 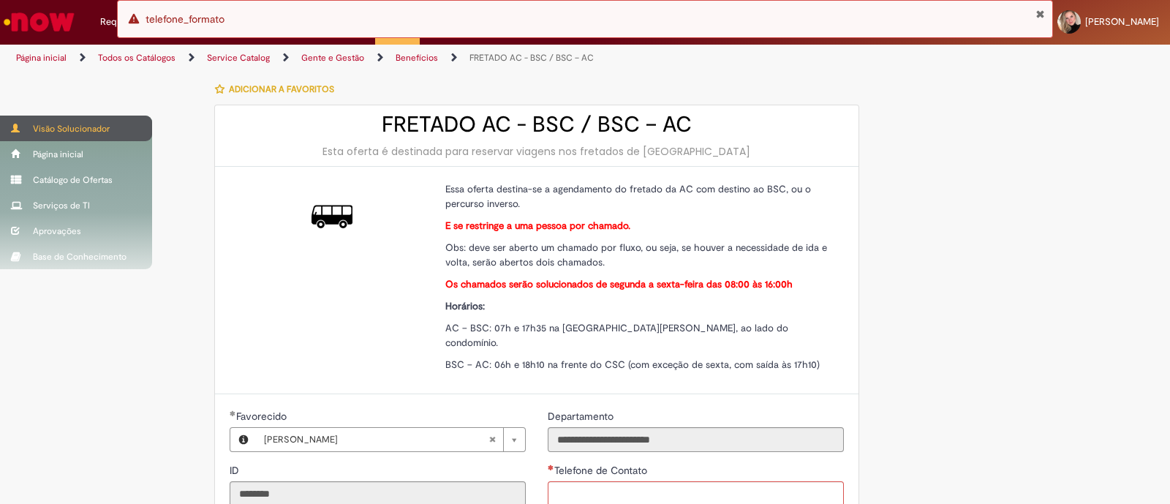 What do you see at coordinates (417, 58) in the screenshot?
I see `a: Benefícios` at bounding box center [417, 58].